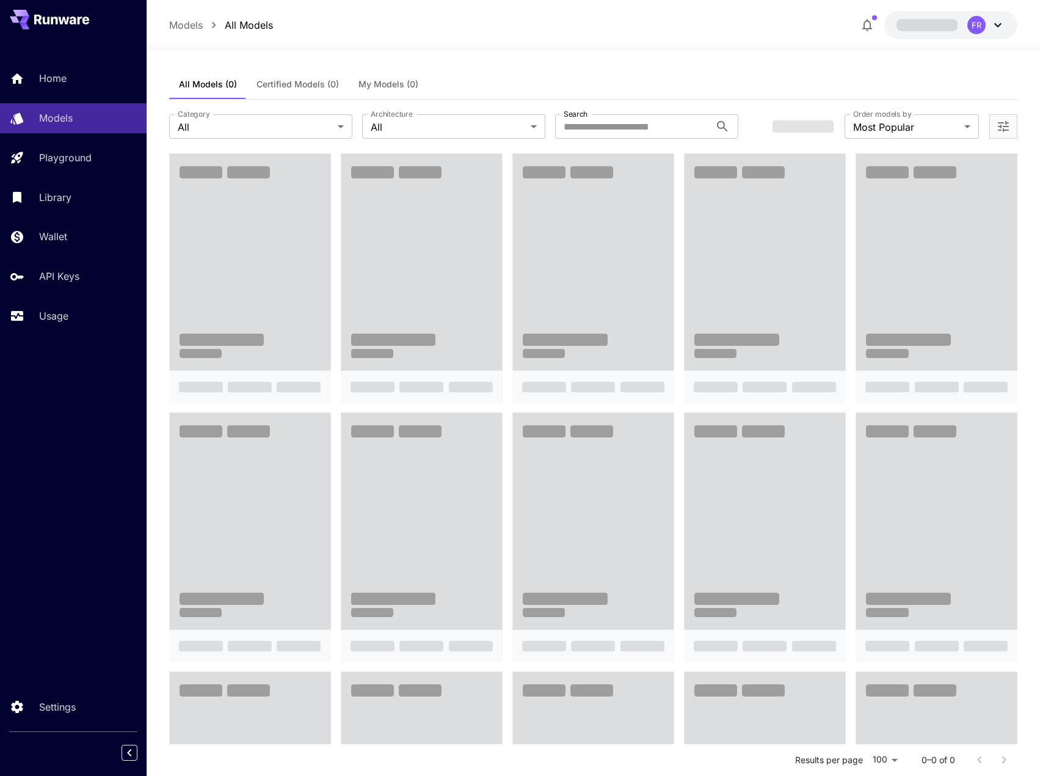 Image resolution: width=1040 pixels, height=776 pixels. Describe the element at coordinates (575, 114) in the screenshot. I see `label: Search` at that location.